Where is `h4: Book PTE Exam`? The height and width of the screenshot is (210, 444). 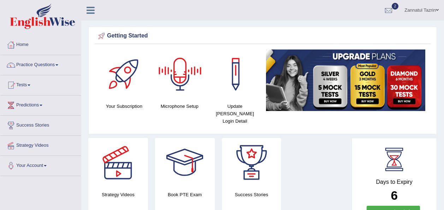
h4: Book PTE Exam is located at coordinates (185, 194).